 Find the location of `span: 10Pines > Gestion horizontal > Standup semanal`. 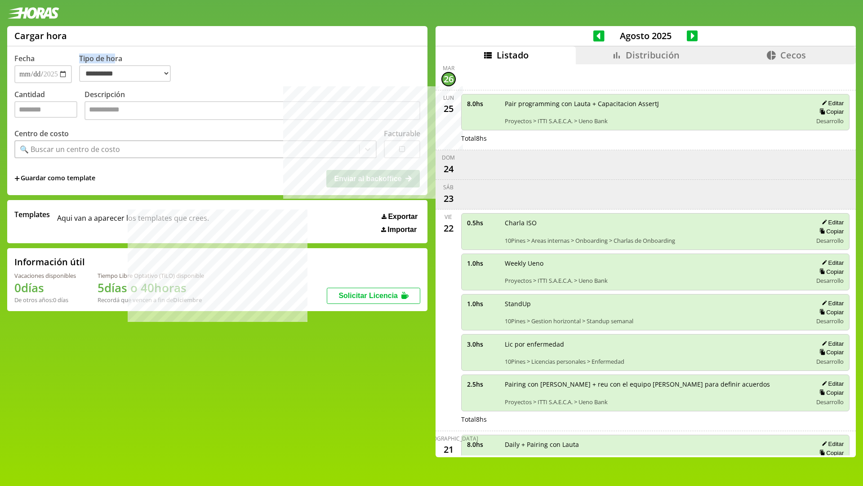

span: 10Pines > Gestion horizontal > Standup semanal is located at coordinates (656, 321).